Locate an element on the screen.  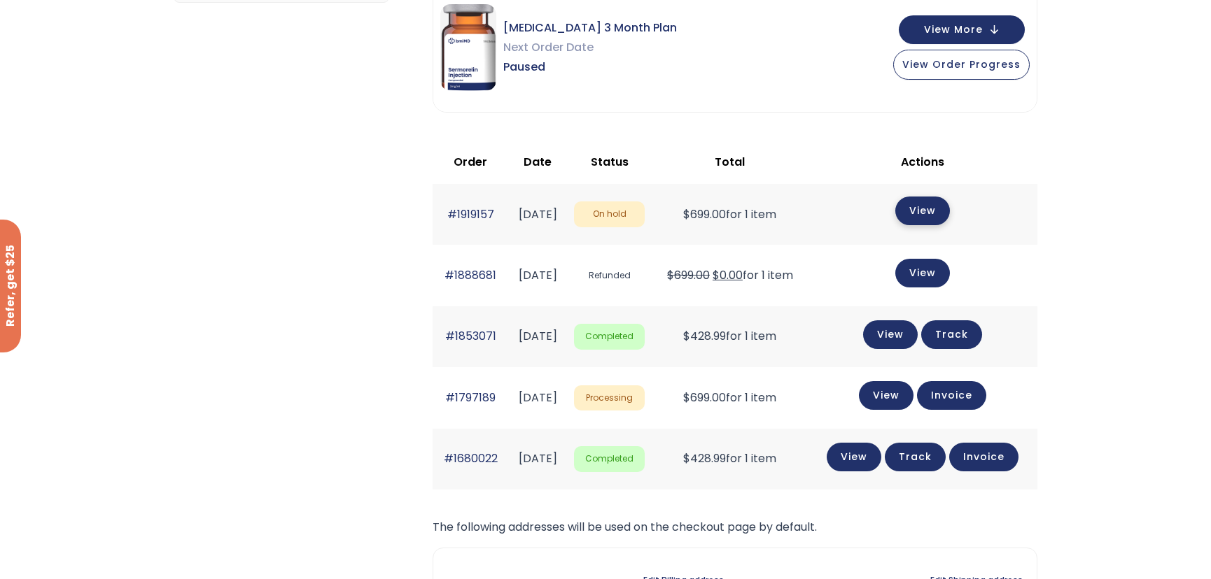
span: View More is located at coordinates (953, 29).